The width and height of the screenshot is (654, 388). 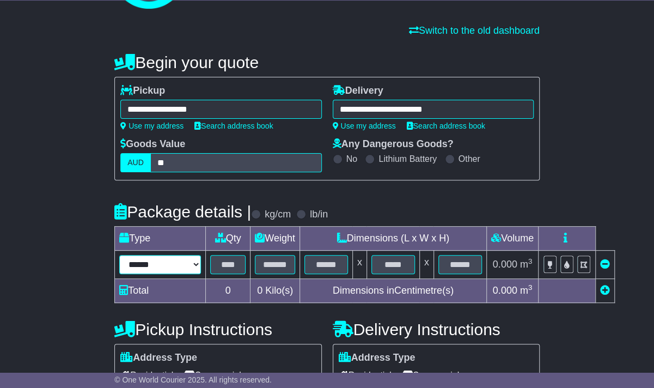 What do you see at coordinates (182, 211) in the screenshot?
I see `h4: Package details |` at bounding box center [182, 211].